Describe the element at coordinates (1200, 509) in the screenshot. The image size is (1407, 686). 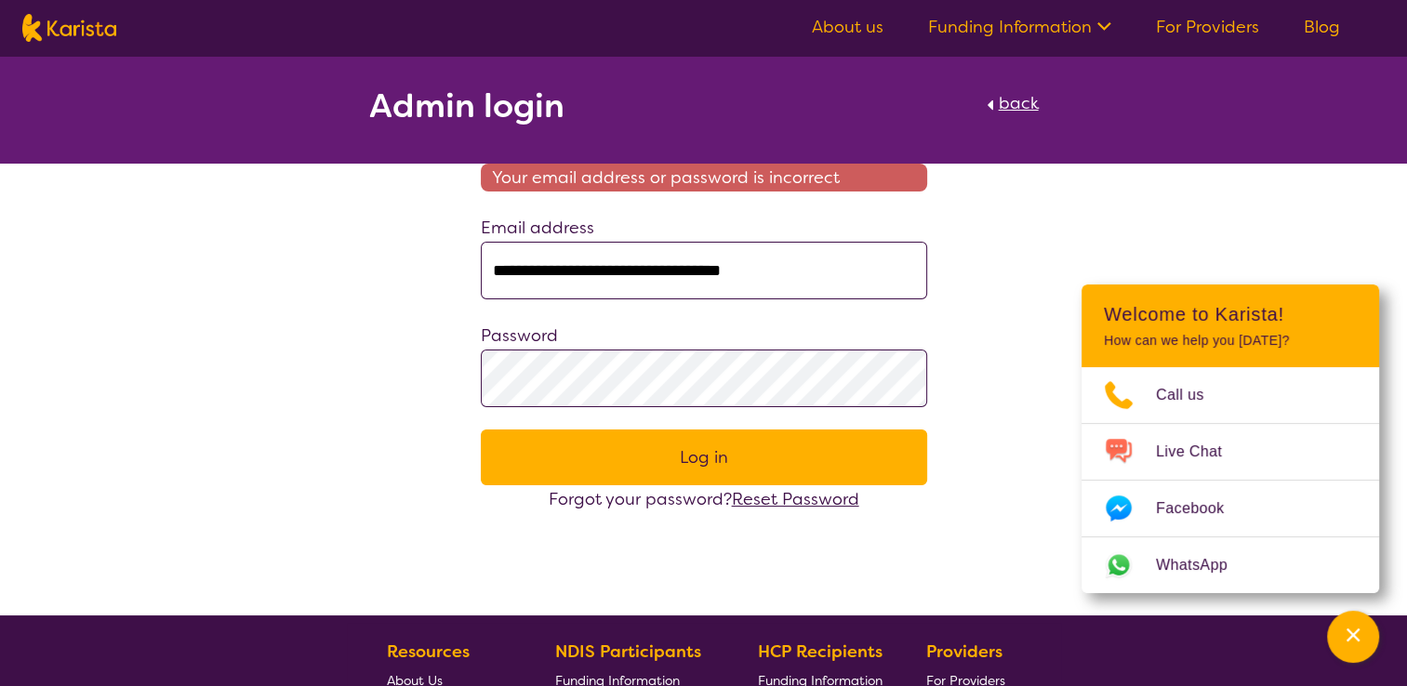
I see `span: Facebook` at that location.